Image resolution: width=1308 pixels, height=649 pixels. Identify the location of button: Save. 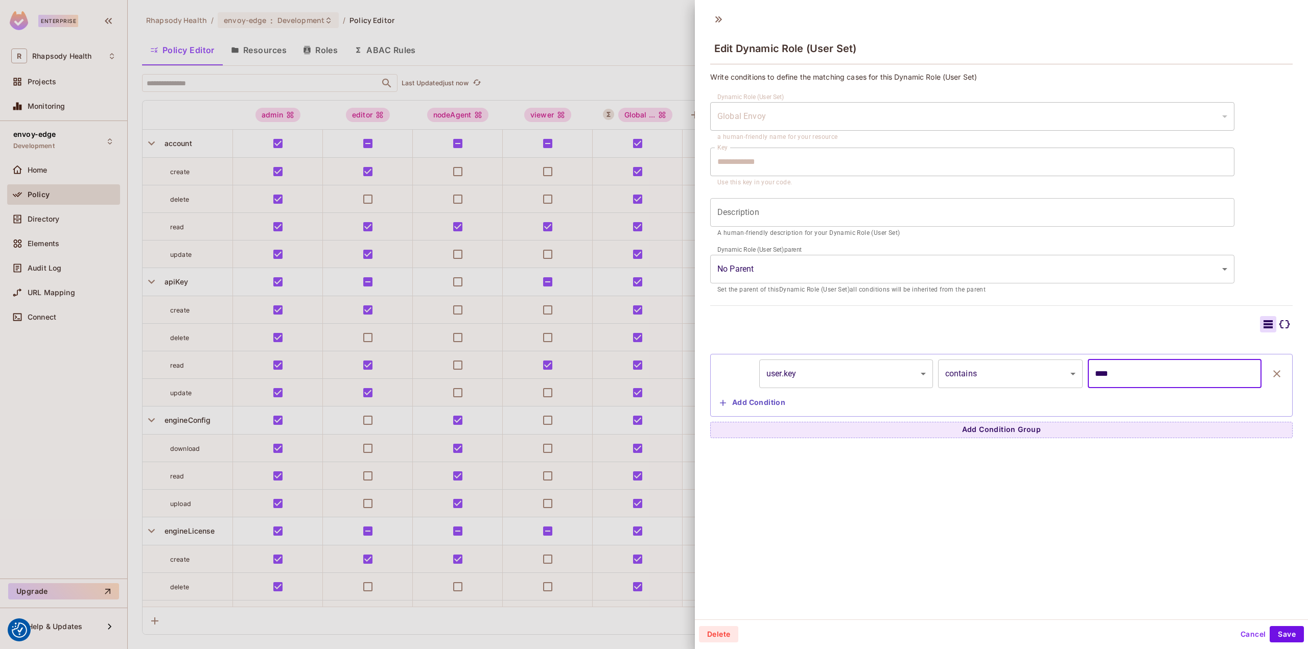
(1287, 635).